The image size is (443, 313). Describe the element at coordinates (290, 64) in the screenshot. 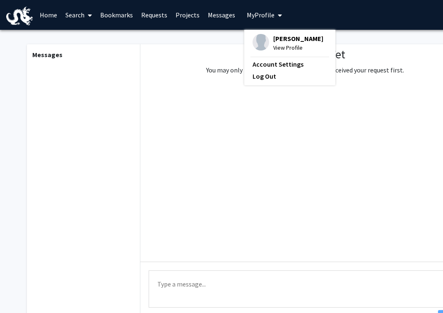

I see `a: Account Settings` at that location.